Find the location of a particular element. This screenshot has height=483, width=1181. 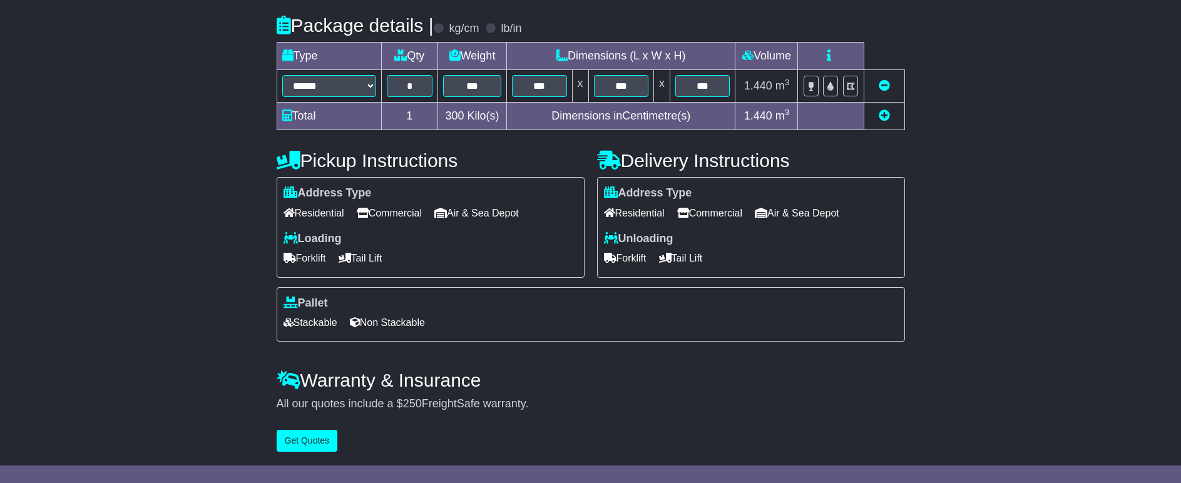

a: Add new item is located at coordinates (884, 116).